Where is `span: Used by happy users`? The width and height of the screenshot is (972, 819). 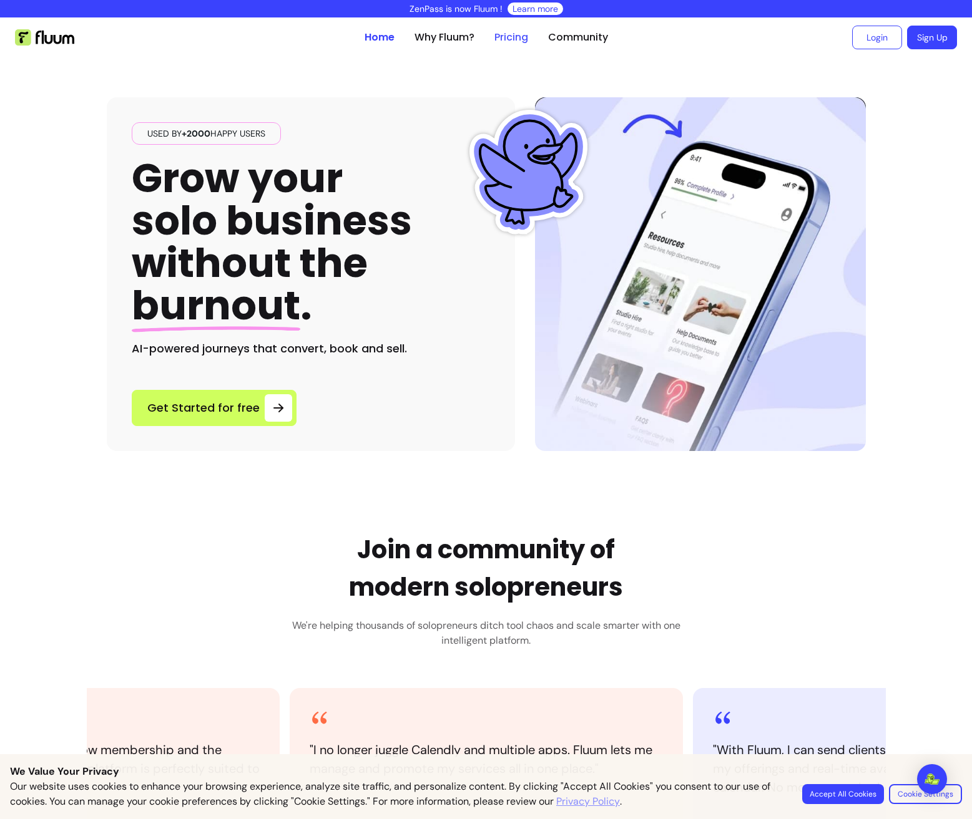
span: Used by happy users is located at coordinates (206, 134).